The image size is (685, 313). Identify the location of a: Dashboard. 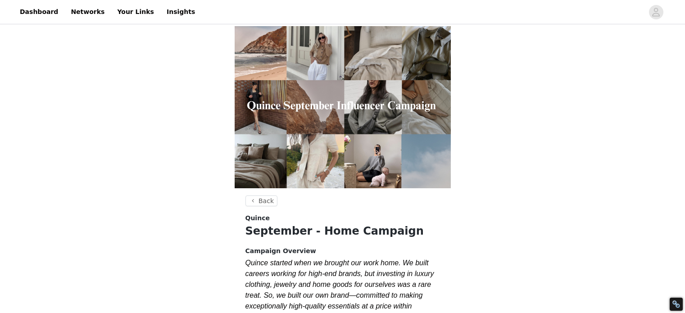
(39, 12).